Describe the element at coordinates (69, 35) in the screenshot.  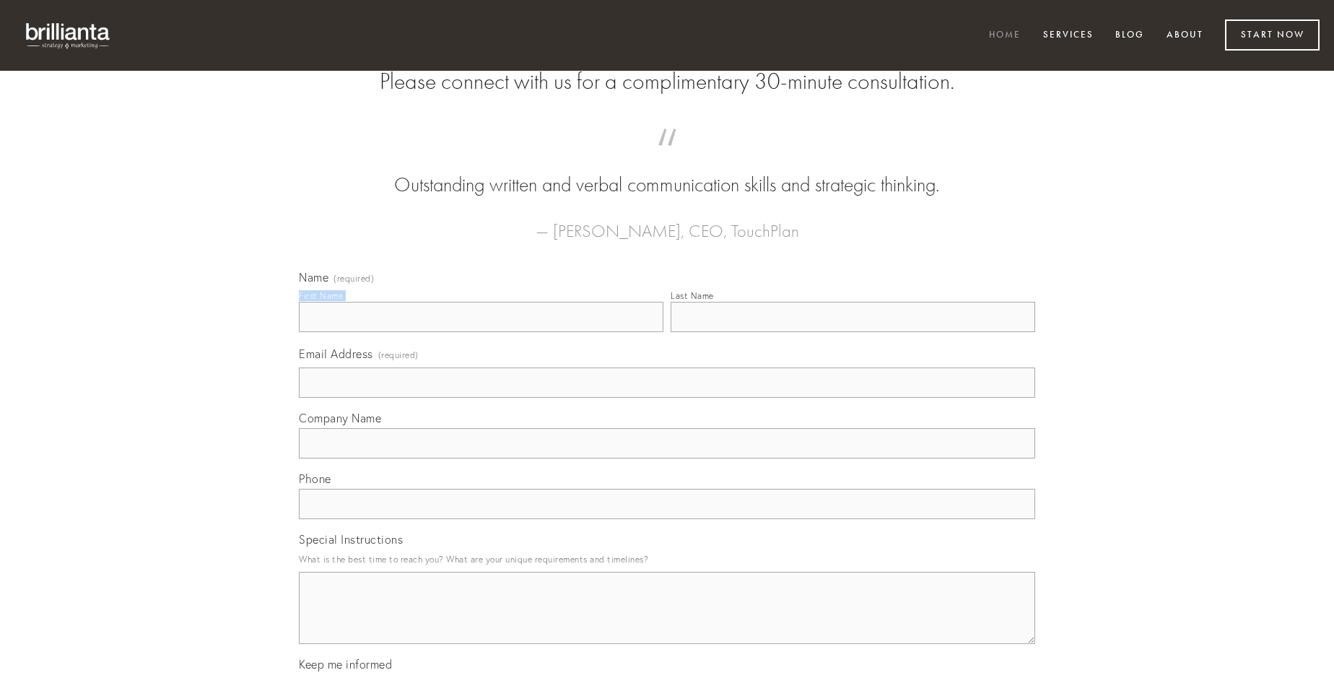
I see `img: brillianta - research, strategy, marketing` at that location.